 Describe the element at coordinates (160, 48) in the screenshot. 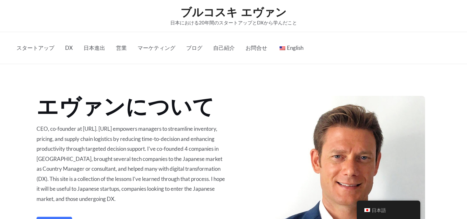

I see `nav: メインサイトナビゲーション` at that location.